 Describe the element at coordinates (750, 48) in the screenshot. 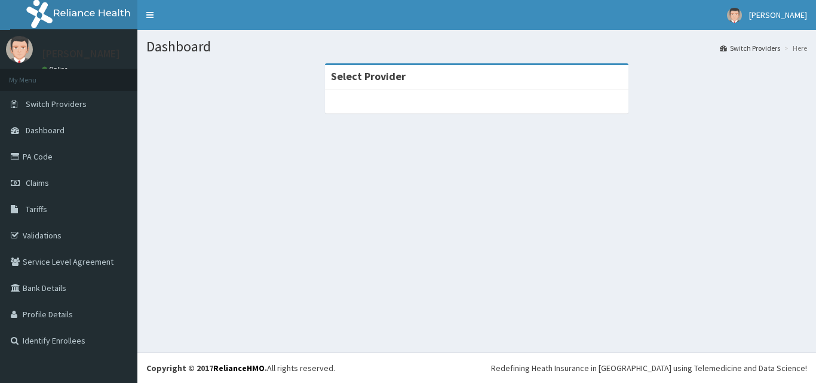

I see `a: Switch Providers` at that location.